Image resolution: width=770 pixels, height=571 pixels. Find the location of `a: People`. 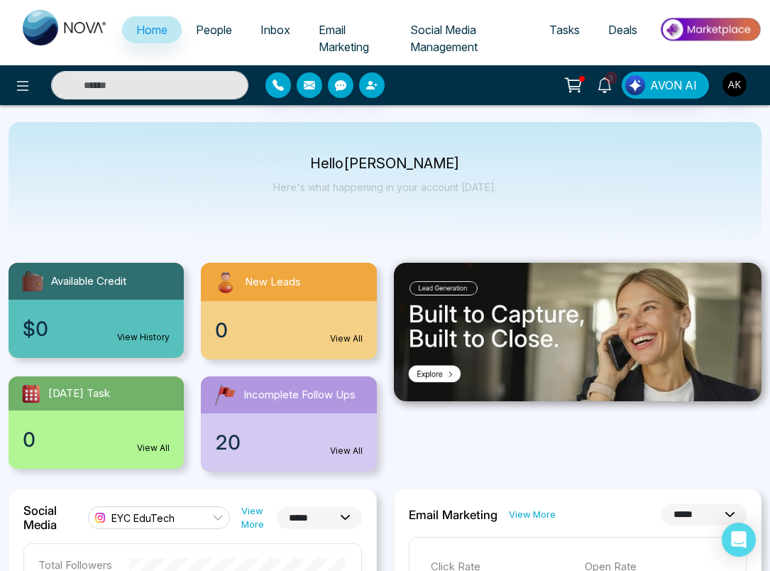

a: People is located at coordinates (214, 30).